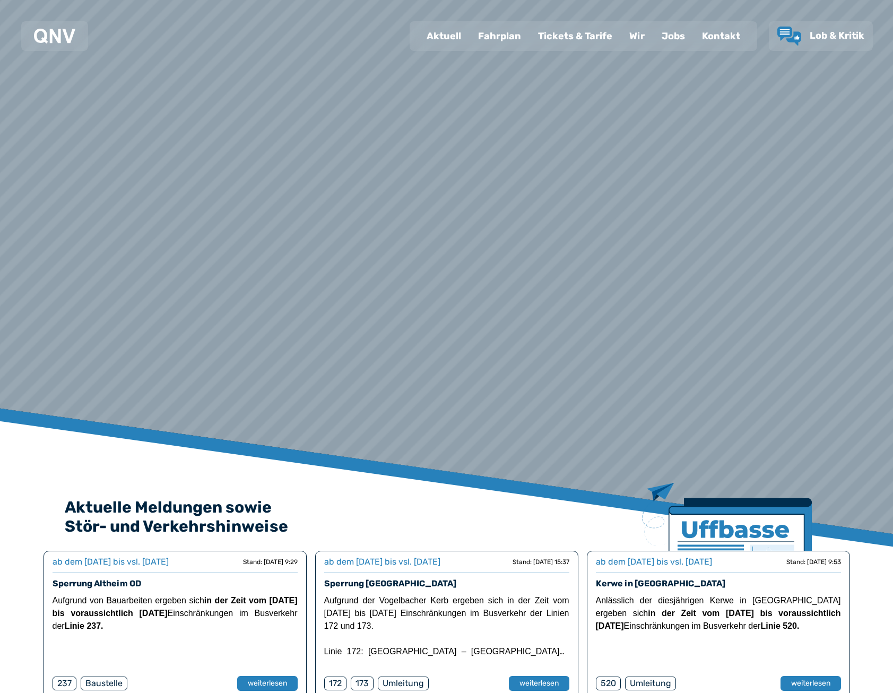 Image resolution: width=893 pixels, height=693 pixels. I want to click on a: Jobs, so click(673, 36).